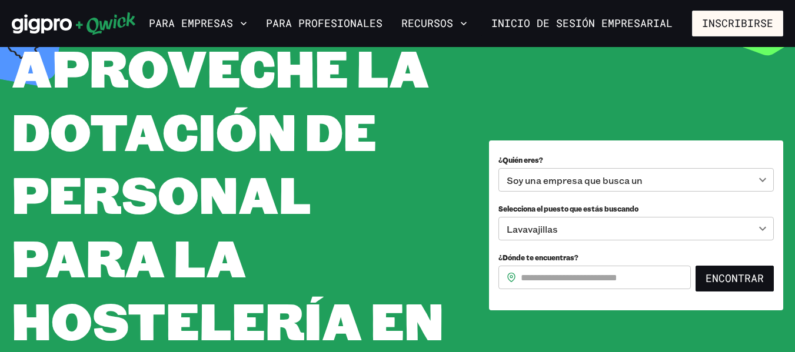 This screenshot has width=795, height=352. Describe the element at coordinates (198, 23) in the screenshot. I see `button: Para empresas` at that location.